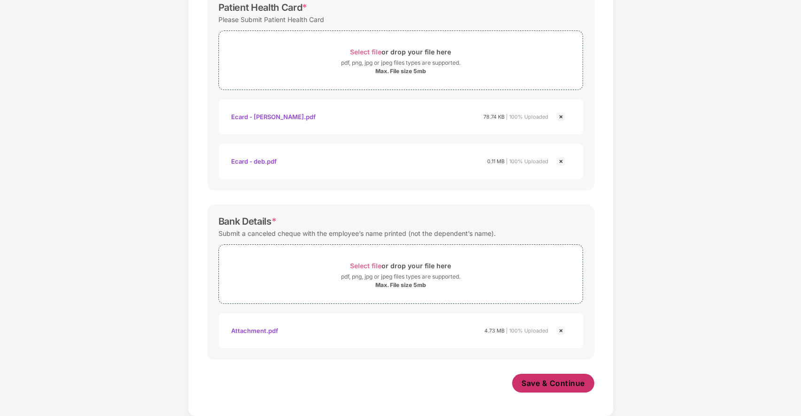 Image resolution: width=801 pixels, height=416 pixels. I want to click on span: 0.11 MB, so click(495, 162).